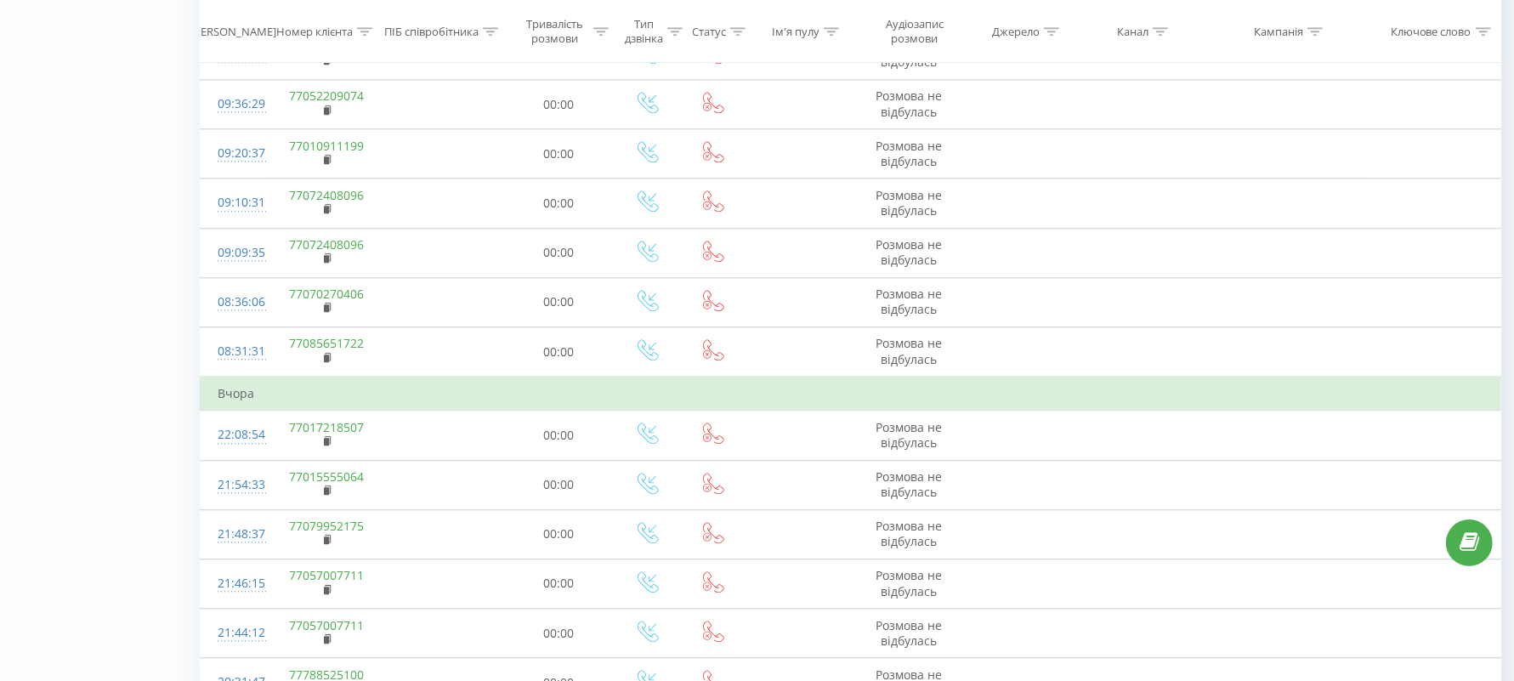 This screenshot has height=681, width=1514. What do you see at coordinates (326, 427) in the screenshot?
I see `a: 77017218507` at bounding box center [326, 427].